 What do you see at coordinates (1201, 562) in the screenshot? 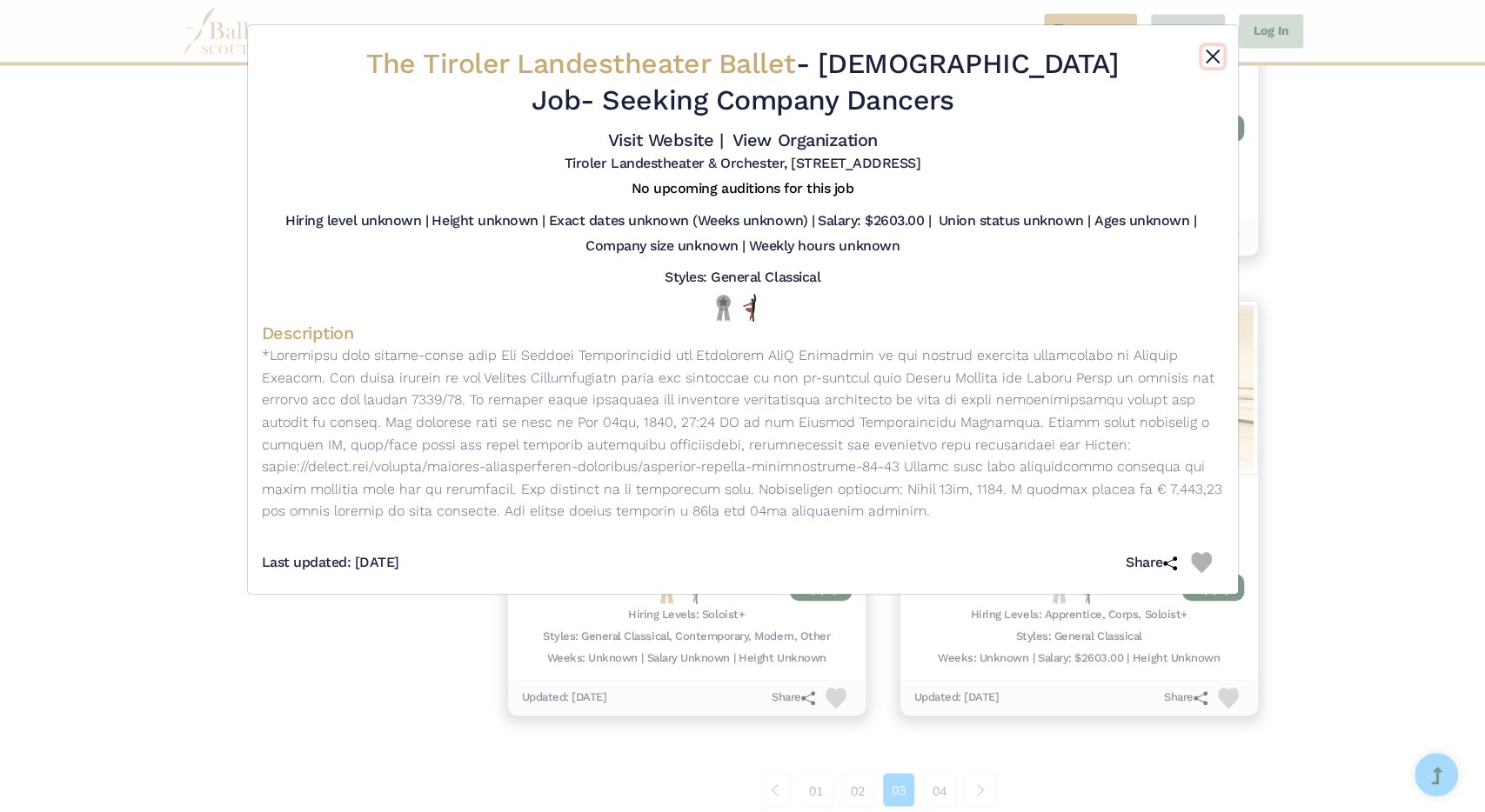
I see `img: Heart` at bounding box center [1201, 562].